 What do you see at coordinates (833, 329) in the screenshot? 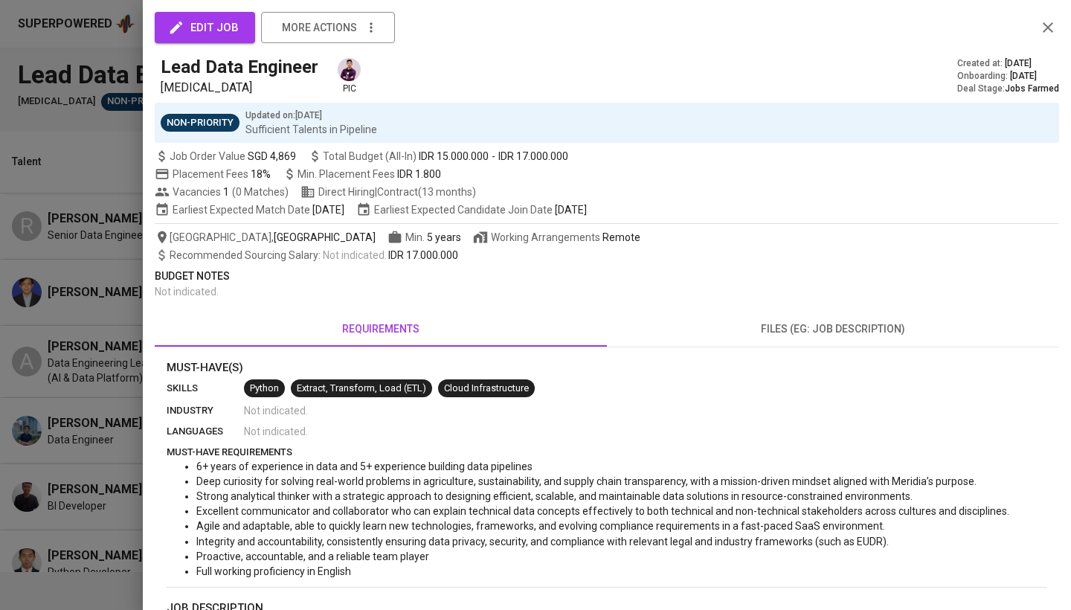
I see `span: files (eg: job description)` at bounding box center [833, 329].